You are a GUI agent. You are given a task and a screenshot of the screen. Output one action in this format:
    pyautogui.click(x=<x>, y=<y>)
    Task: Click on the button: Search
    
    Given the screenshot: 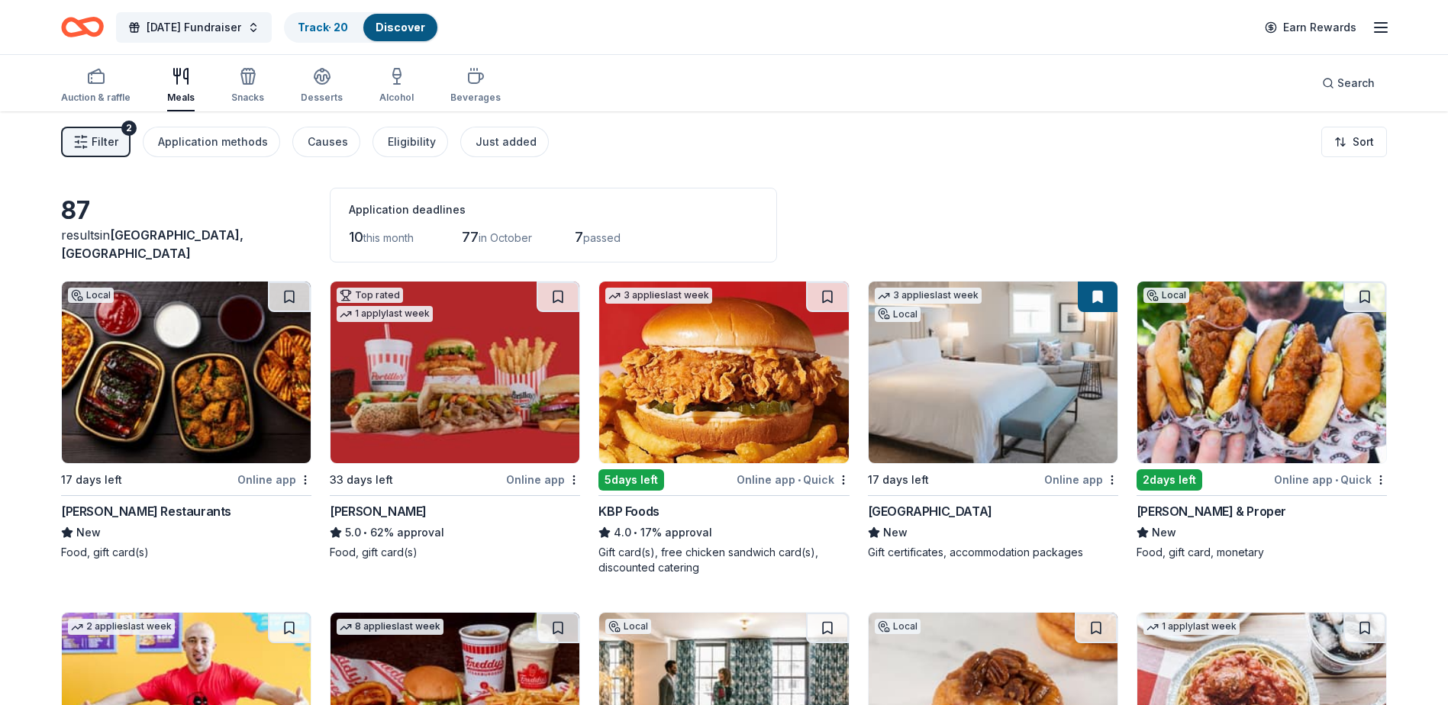 What is the action you would take?
    pyautogui.click(x=1348, y=83)
    